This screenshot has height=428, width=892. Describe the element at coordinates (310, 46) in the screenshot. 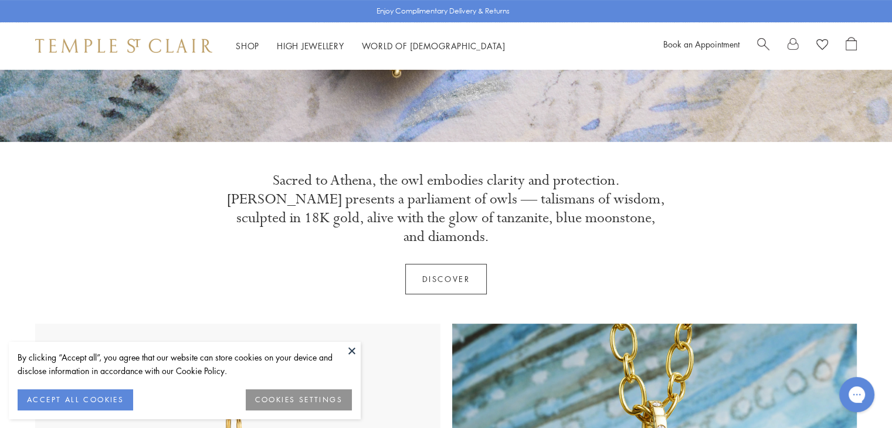

I see `a: High JewelleryHigh Jewellery` at that location.